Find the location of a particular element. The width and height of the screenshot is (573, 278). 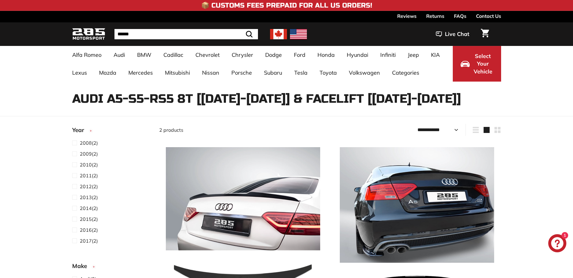

span: 2017 is located at coordinates (86, 241).